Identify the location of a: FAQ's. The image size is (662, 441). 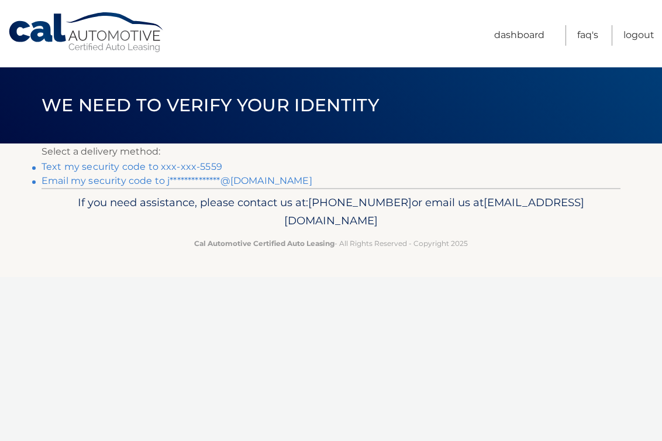
(588, 35).